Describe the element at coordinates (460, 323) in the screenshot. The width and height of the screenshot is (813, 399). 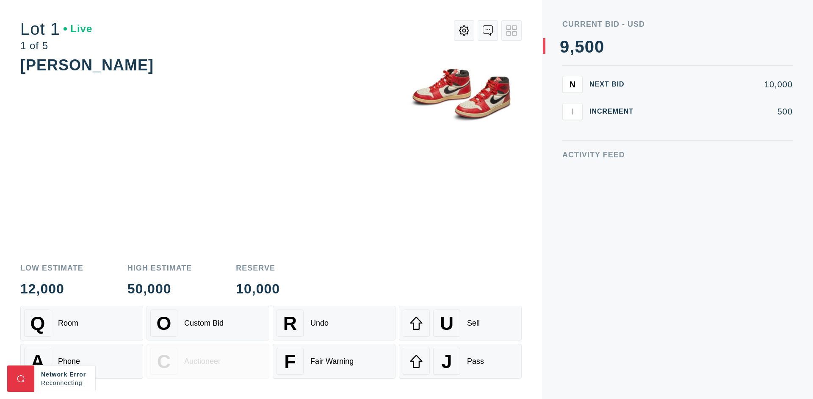
I see `button: USell` at that location.